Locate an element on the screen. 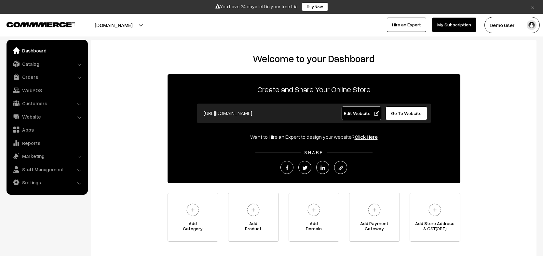 The width and height of the screenshot is (543, 256). span: Add Category is located at coordinates (193, 227).